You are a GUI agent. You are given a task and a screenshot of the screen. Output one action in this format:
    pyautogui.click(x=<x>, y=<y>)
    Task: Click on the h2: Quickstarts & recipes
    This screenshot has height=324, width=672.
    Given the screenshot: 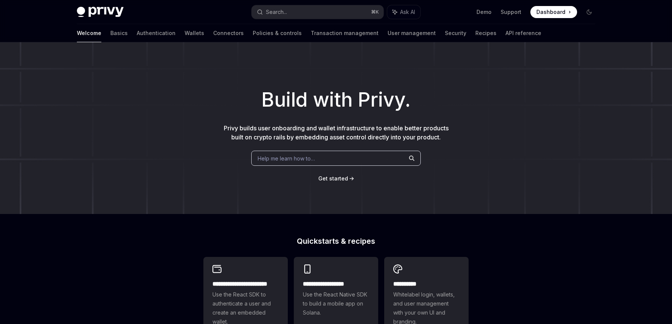 What is the action you would take?
    pyautogui.click(x=336, y=241)
    